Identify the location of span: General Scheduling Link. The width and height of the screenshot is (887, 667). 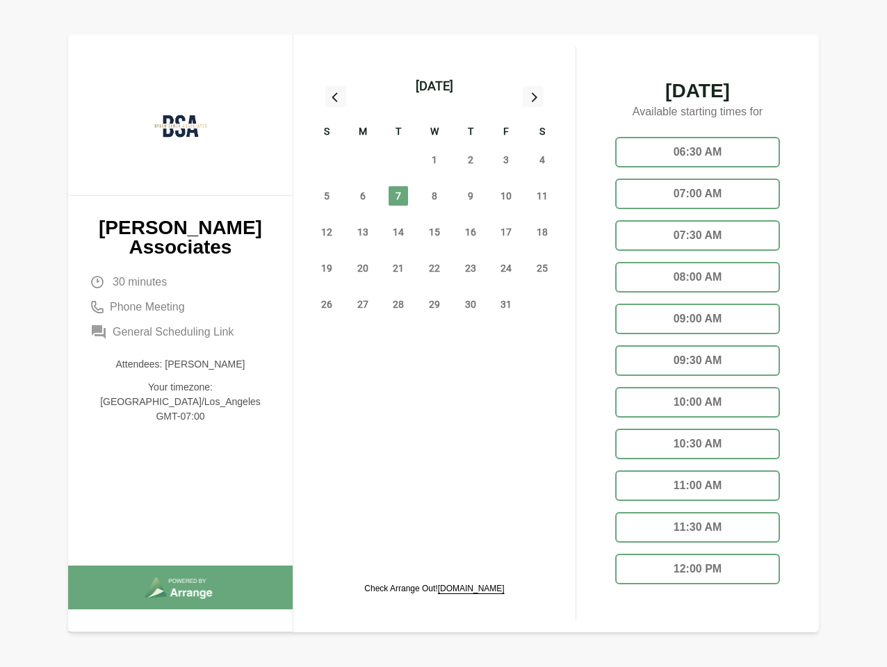
(173, 332).